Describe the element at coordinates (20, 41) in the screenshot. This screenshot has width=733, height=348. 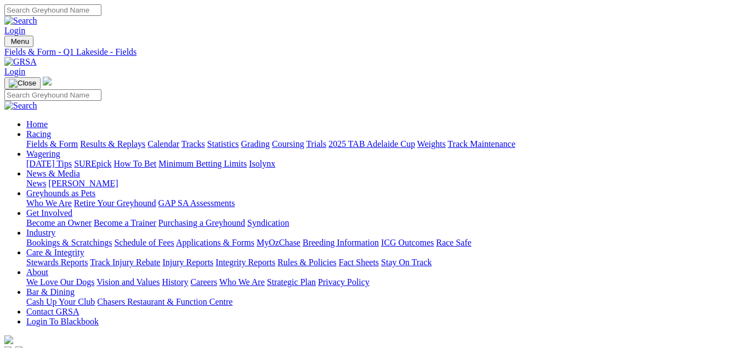
I see `span: Menu` at that location.